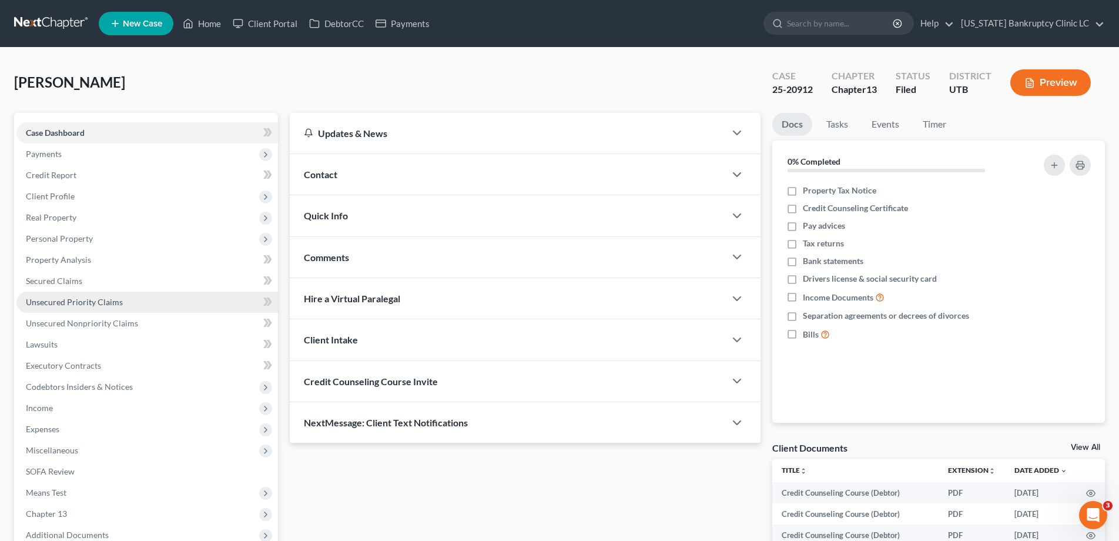 Image resolution: width=1119 pixels, height=541 pixels. I want to click on a: Docs, so click(792, 124).